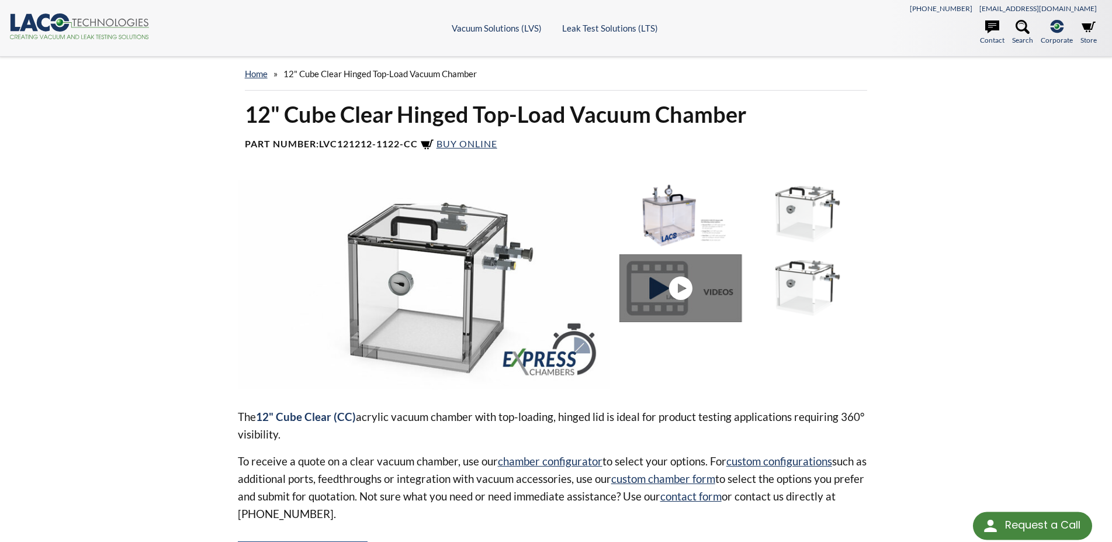 This screenshot has height=542, width=1112. I want to click on a: custom configurations, so click(779, 460).